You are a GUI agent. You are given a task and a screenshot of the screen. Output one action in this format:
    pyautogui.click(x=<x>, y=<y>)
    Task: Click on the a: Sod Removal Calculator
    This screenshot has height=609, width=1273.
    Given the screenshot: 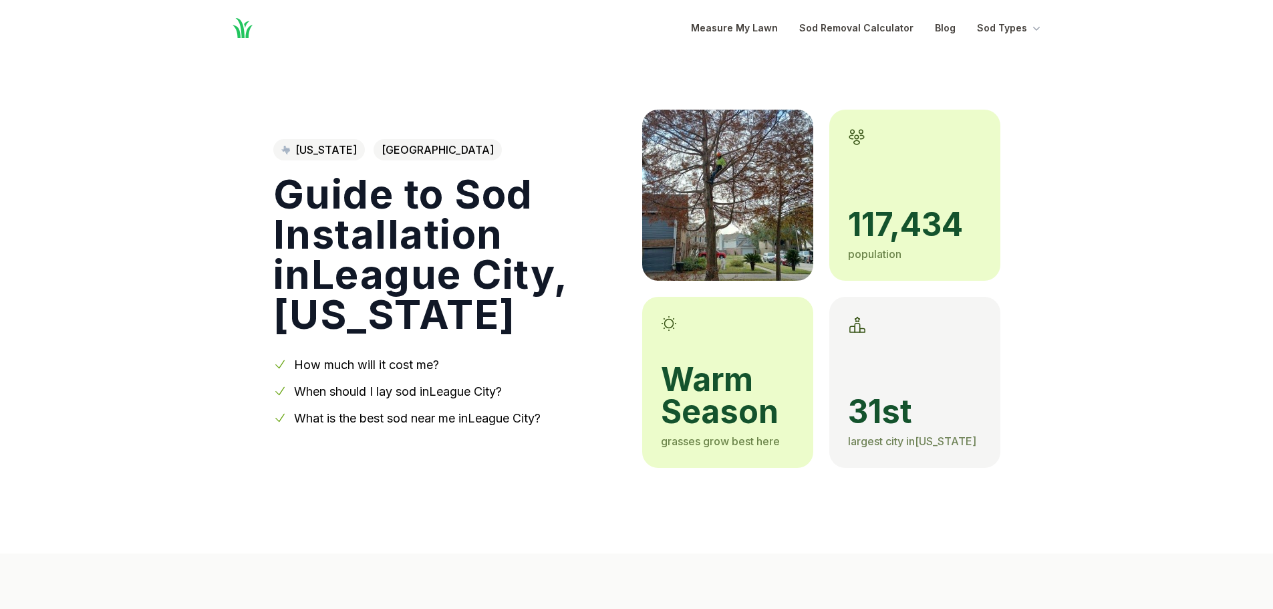 What is the action you would take?
    pyautogui.click(x=856, y=28)
    